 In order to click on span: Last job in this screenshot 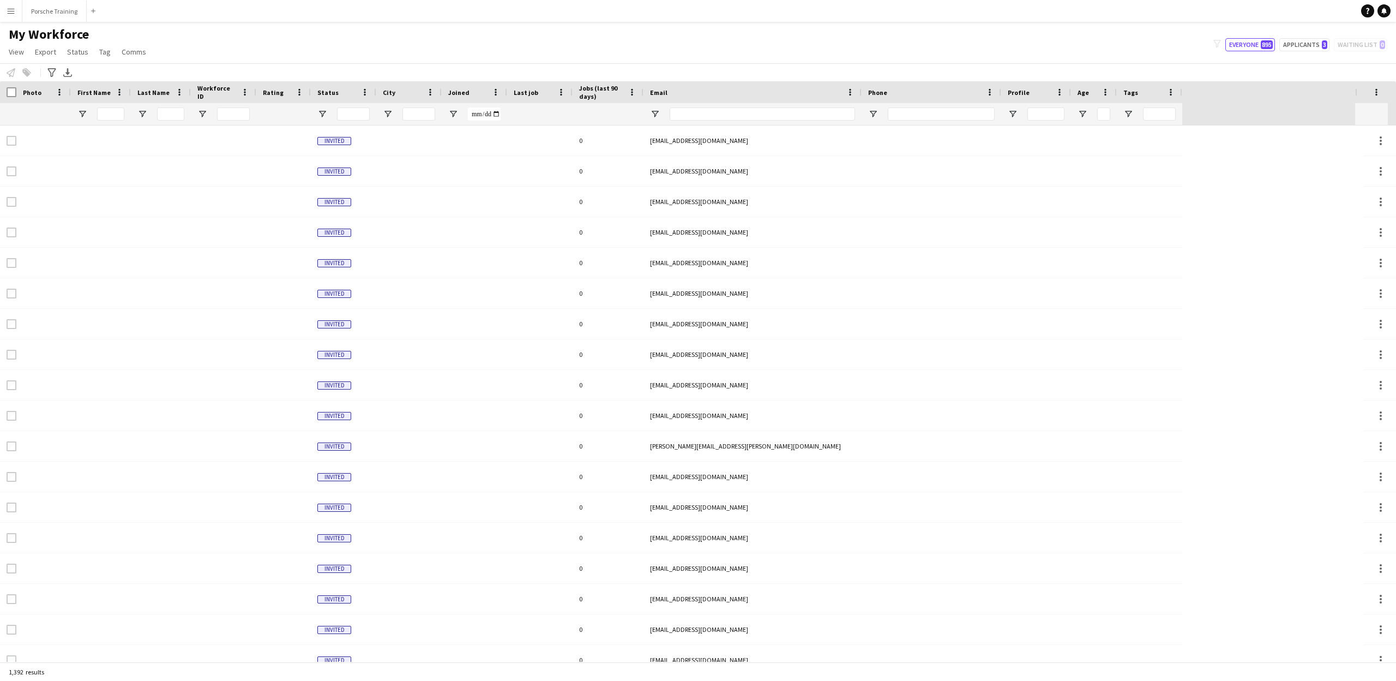, I will do `click(526, 92)`.